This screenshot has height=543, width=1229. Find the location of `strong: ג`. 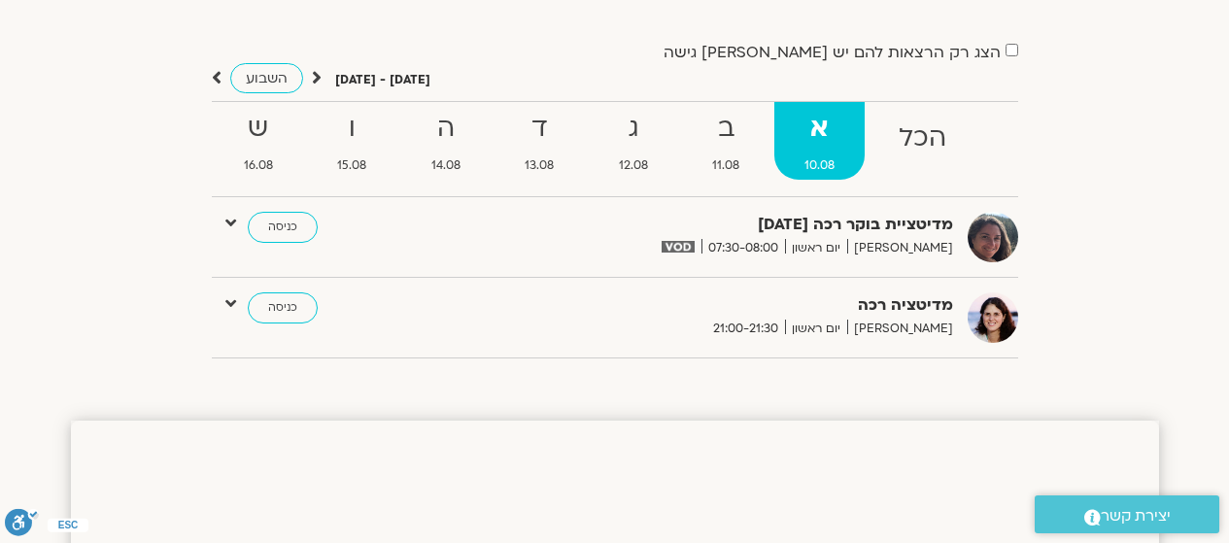

strong: ג is located at coordinates (633, 128).